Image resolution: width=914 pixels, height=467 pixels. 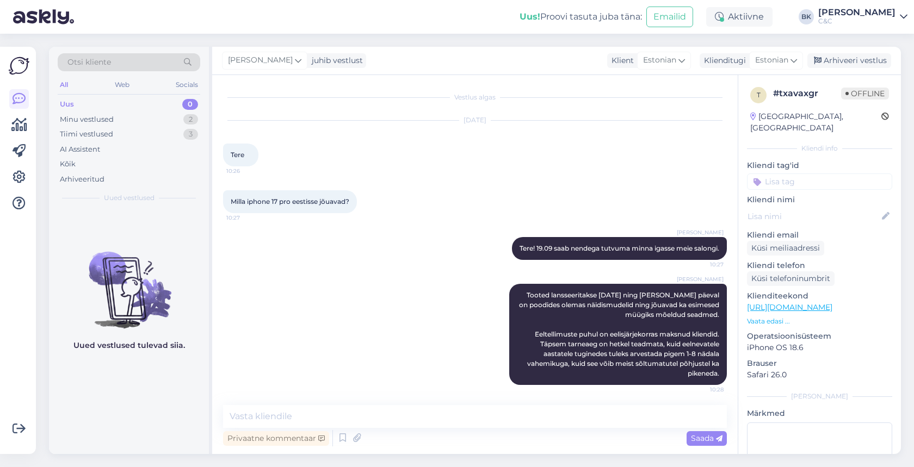 I want to click on div: Vestlus algas, so click(x=475, y=97).